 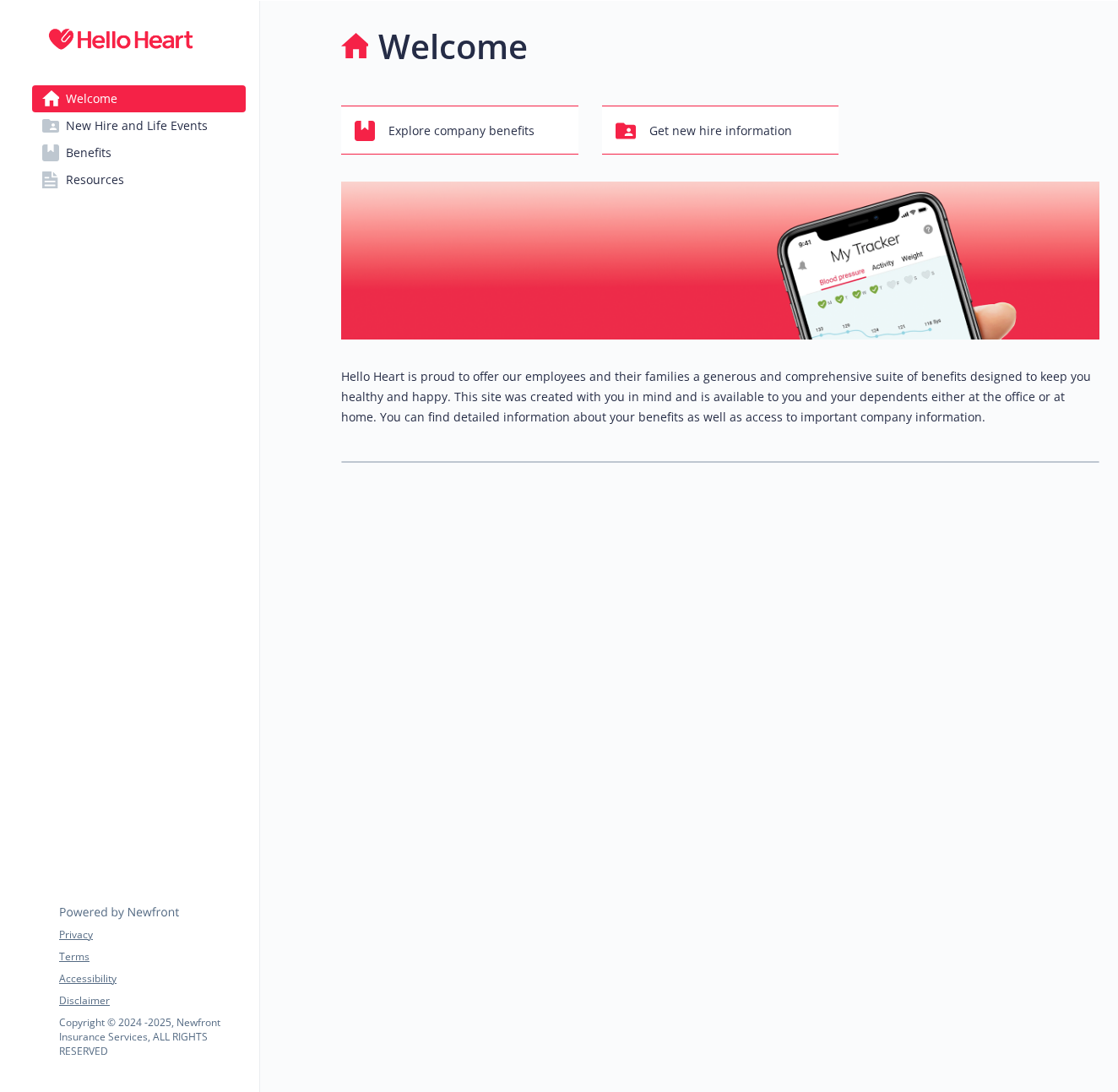 What do you see at coordinates (138, 98) in the screenshot?
I see `a: Welcome` at bounding box center [138, 98].